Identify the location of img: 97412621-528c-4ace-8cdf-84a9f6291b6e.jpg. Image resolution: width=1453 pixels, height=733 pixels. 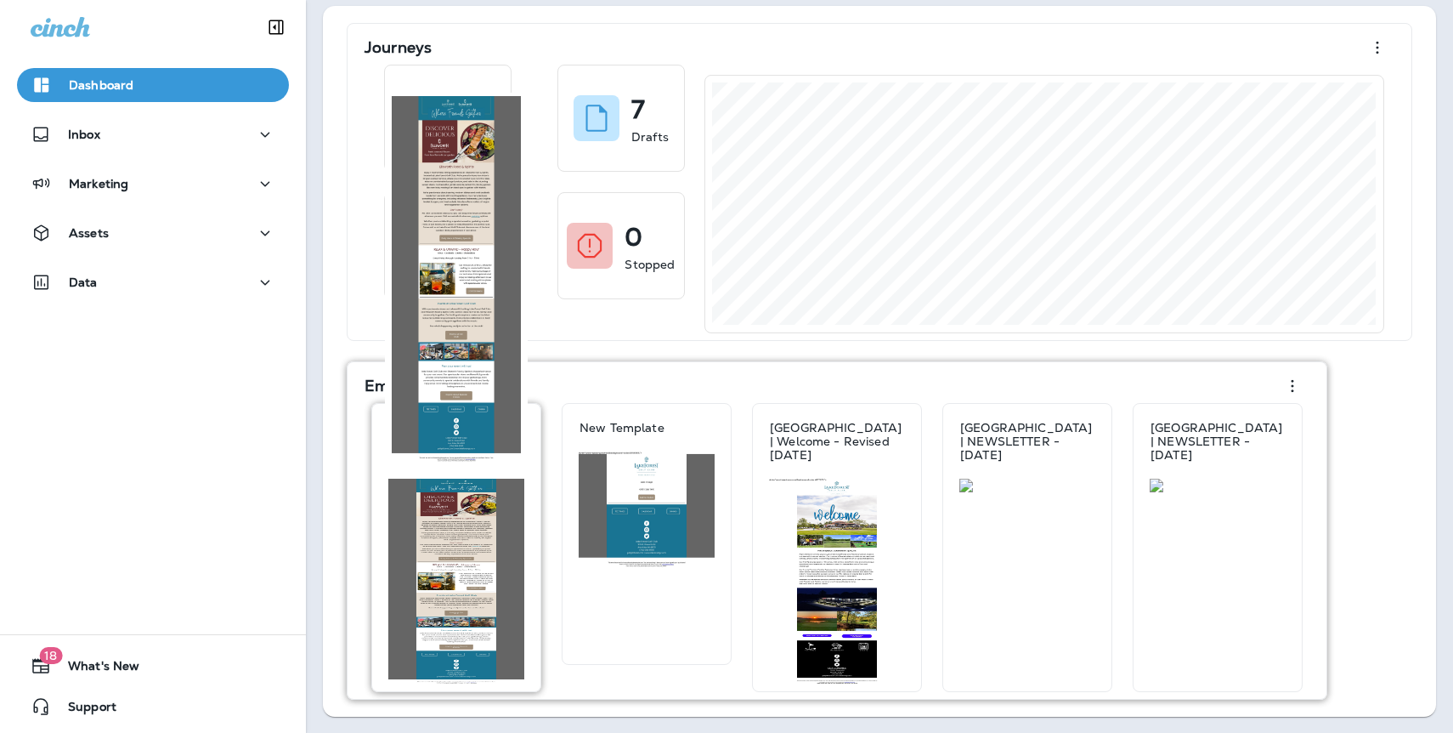
(837, 581).